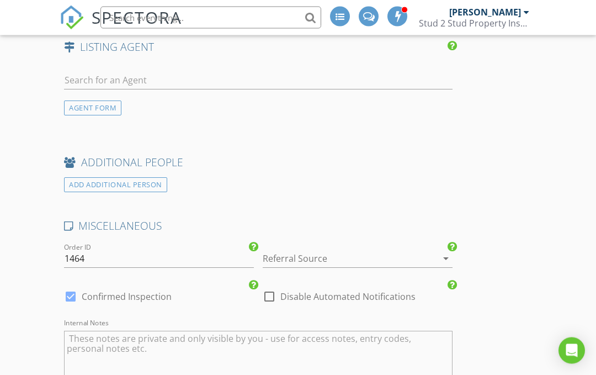 The image size is (596, 375). Describe the element at coordinates (258, 163) in the screenshot. I see `h4: ADDITIONAL PEOPLE` at that location.